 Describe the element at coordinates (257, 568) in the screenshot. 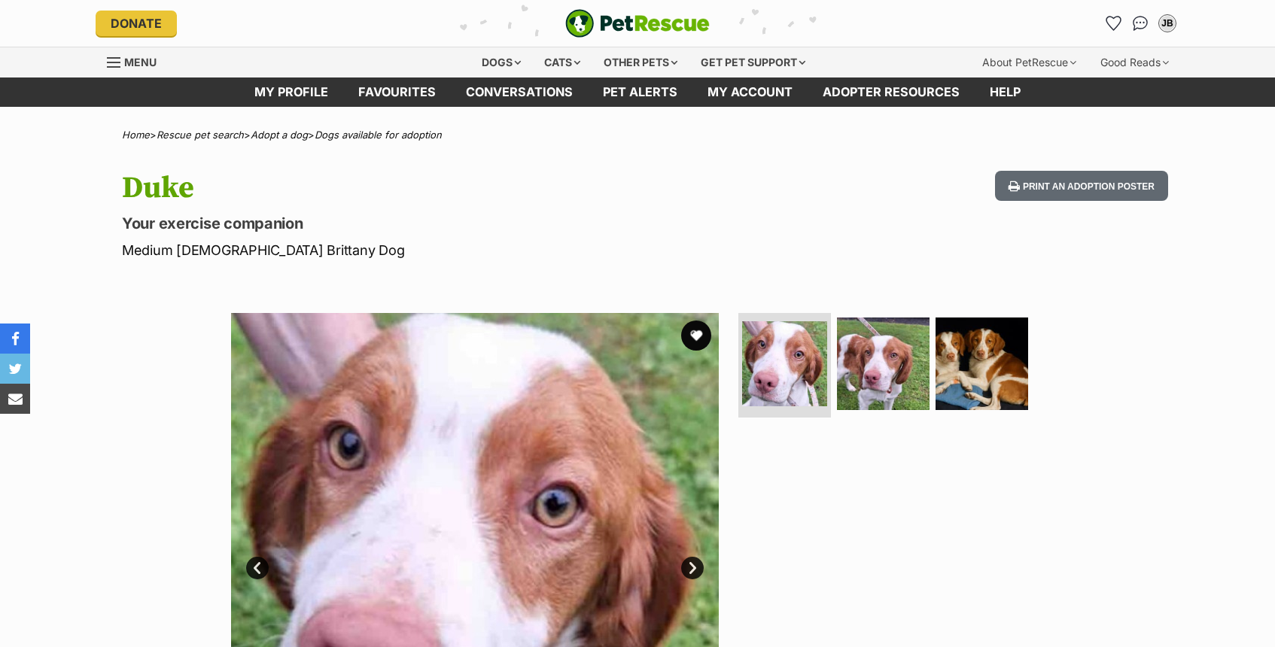

I see `a: Prev` at that location.